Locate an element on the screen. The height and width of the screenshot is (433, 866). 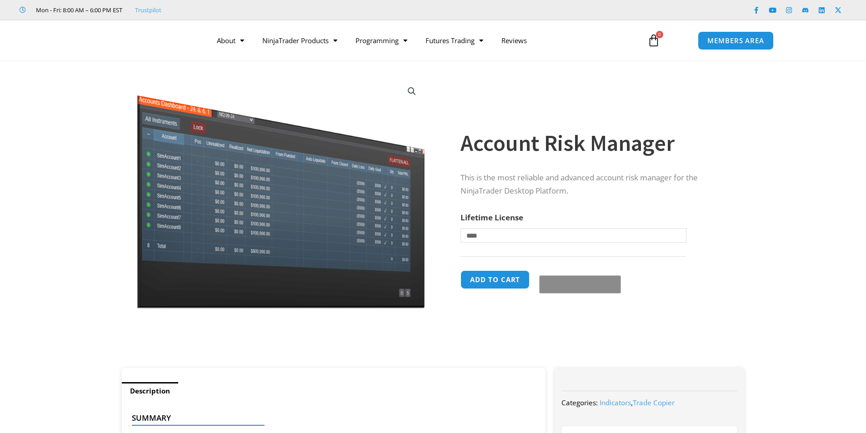
a: Reviews is located at coordinates (514, 40).